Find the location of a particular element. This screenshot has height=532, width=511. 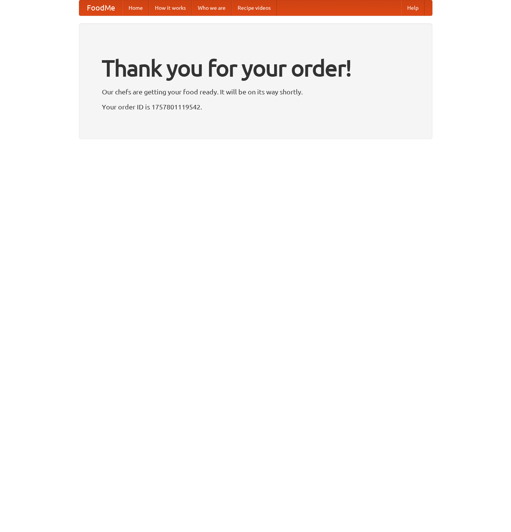

p: Our chefs are getting your food ready. It will be on its way shortly. is located at coordinates (255, 92).